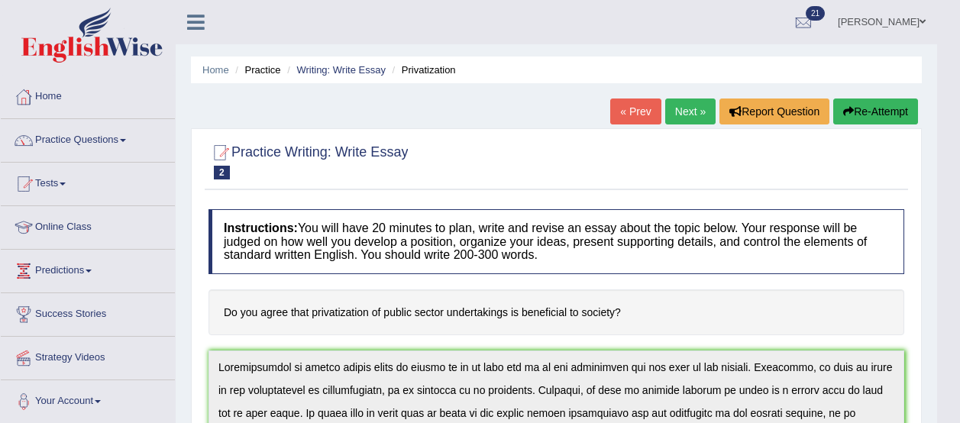  Describe the element at coordinates (636, 112) in the screenshot. I see `a: « Prev` at that location.